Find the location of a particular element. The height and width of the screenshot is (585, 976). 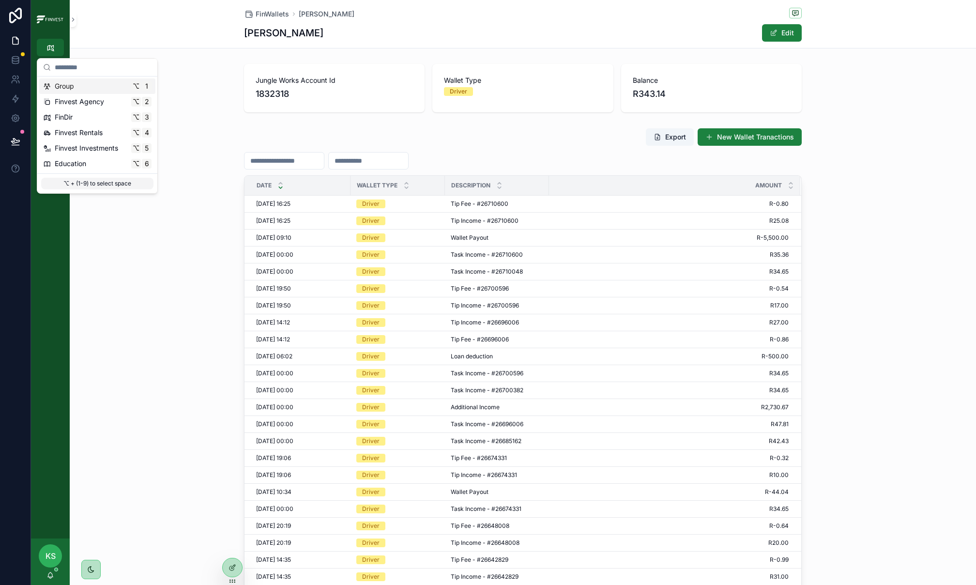

span: Task Income - #26685162 is located at coordinates (486, 441).